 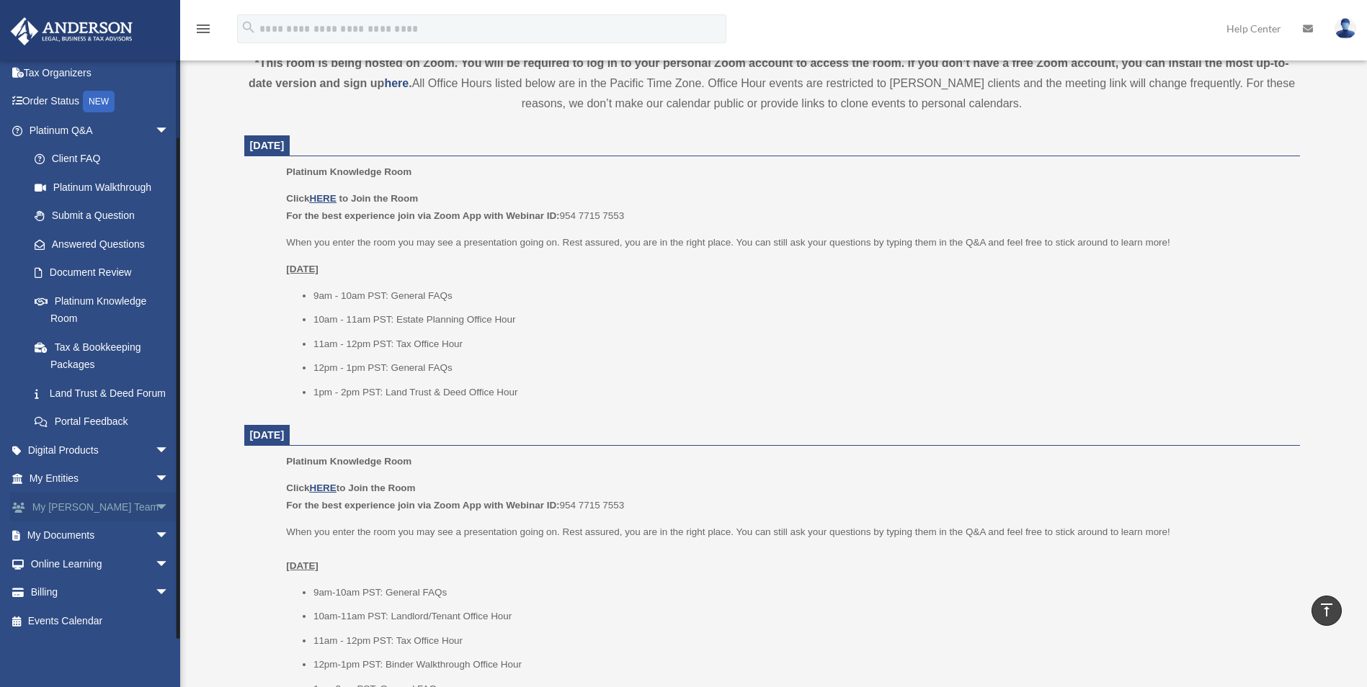 I want to click on a: vertical_align_top, so click(x=1326, y=611).